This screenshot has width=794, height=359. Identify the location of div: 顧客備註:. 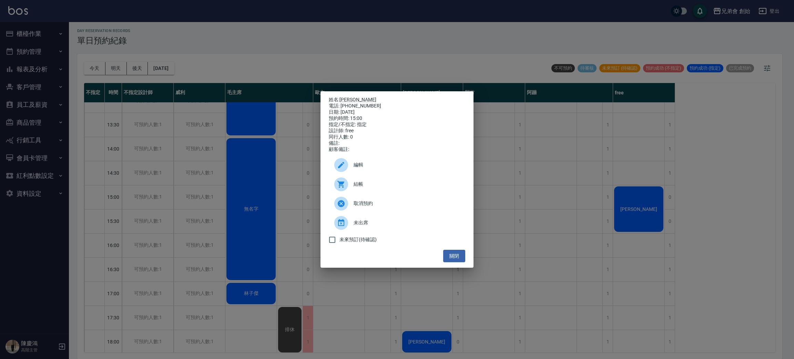
(397, 150).